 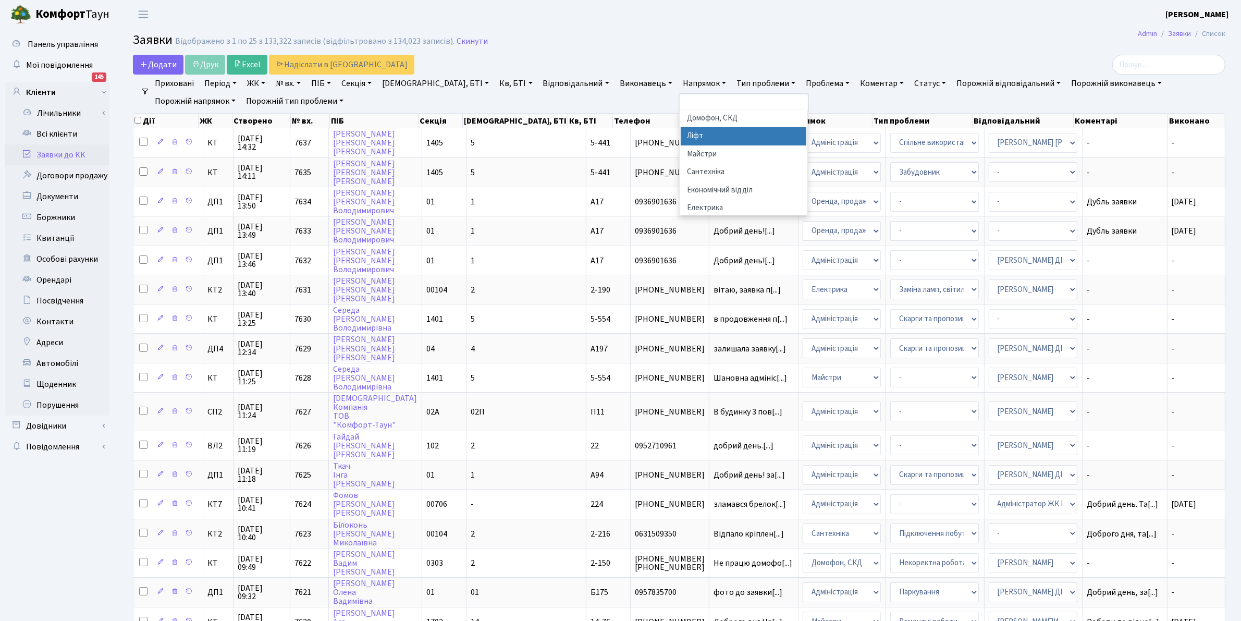 What do you see at coordinates (1122, 592) in the screenshot?
I see `span: Добрий день, за[...]` at bounding box center [1122, 592].